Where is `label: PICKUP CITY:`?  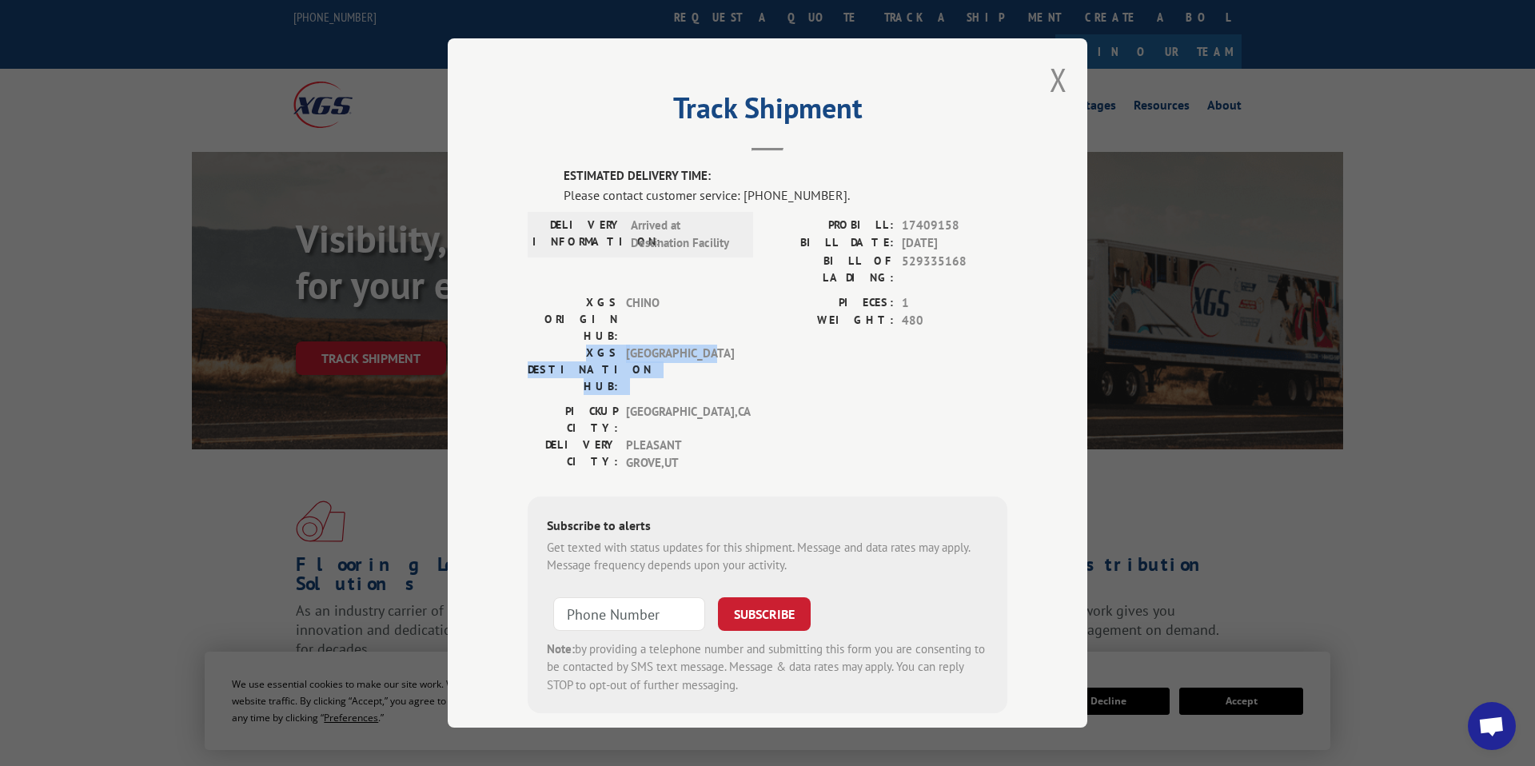 label: PICKUP CITY: is located at coordinates (573, 419).